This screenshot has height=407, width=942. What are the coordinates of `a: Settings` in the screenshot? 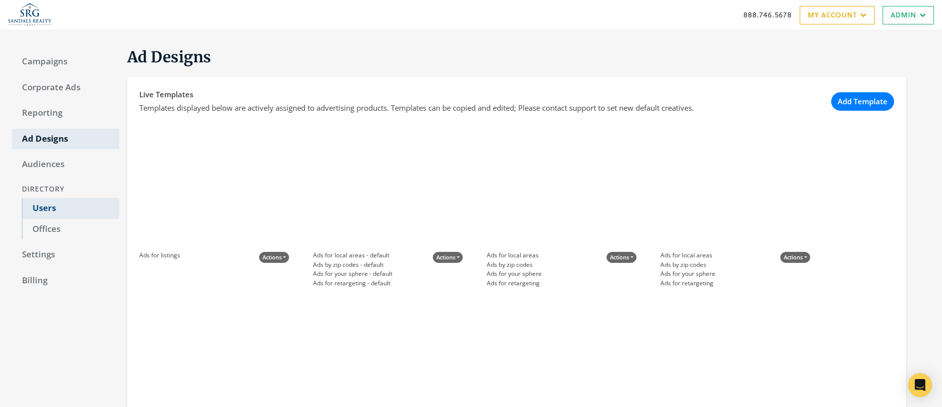 It's located at (65, 255).